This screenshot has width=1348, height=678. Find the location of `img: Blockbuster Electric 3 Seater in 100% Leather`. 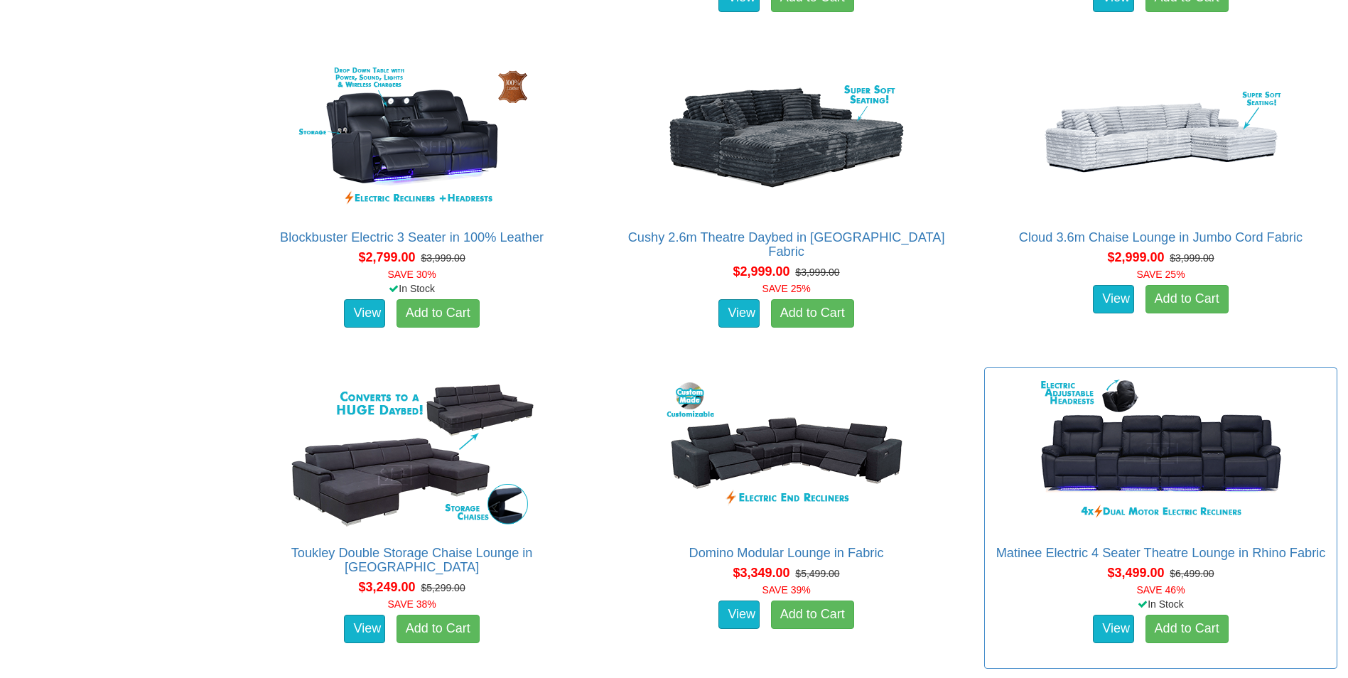

img: Blockbuster Electric 3 Seater in 100% Leather is located at coordinates (412, 138).